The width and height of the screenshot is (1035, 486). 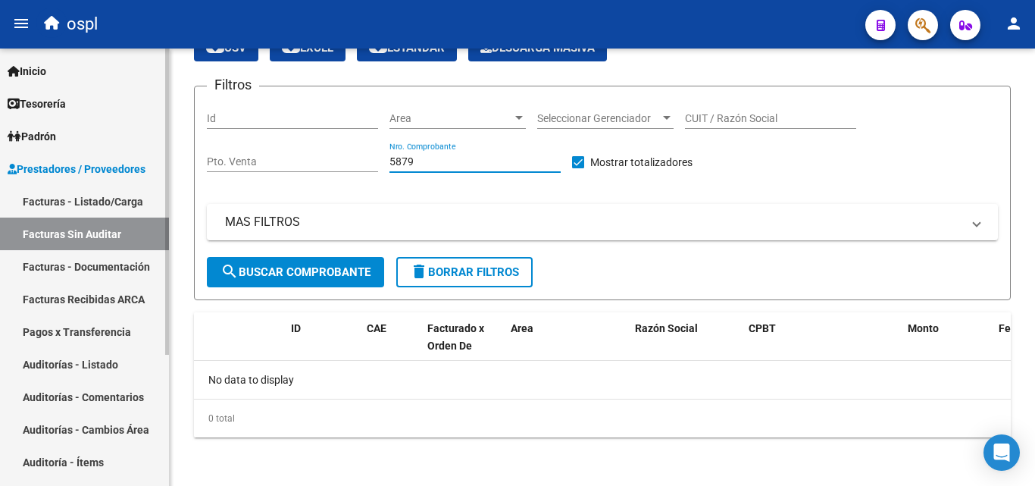 I want to click on span: Seleccionar Gerenciador, so click(x=599, y=118).